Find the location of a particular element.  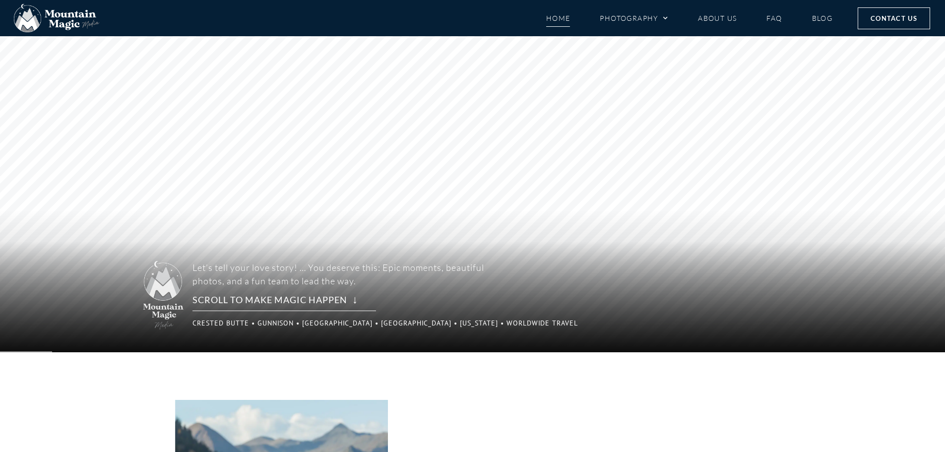

a: About Us is located at coordinates (717, 18).